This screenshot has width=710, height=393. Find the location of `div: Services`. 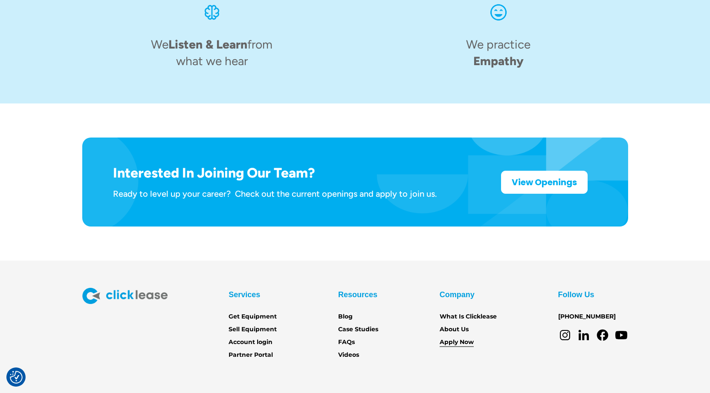

div: Services is located at coordinates (244, 295).